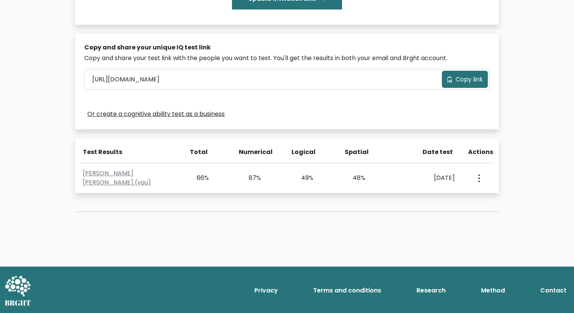  Describe the element at coordinates (250, 178) in the screenshot. I see `div: 87%` at that location.